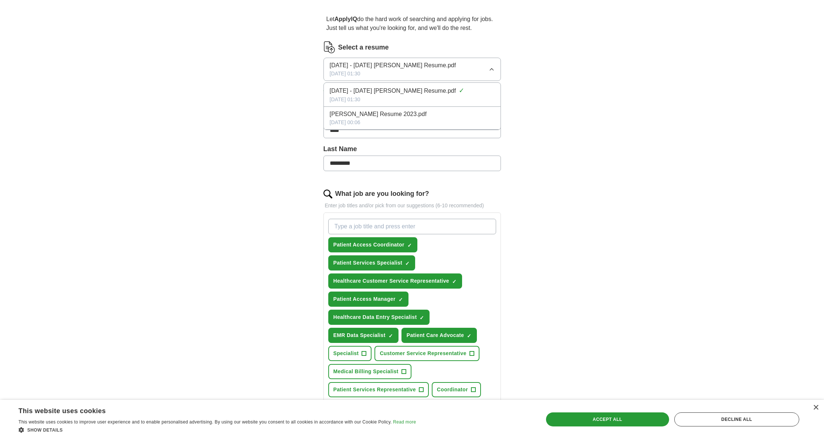  What do you see at coordinates (379, 390) in the screenshot?
I see `button: Patient Services Representative` at bounding box center [379, 390].